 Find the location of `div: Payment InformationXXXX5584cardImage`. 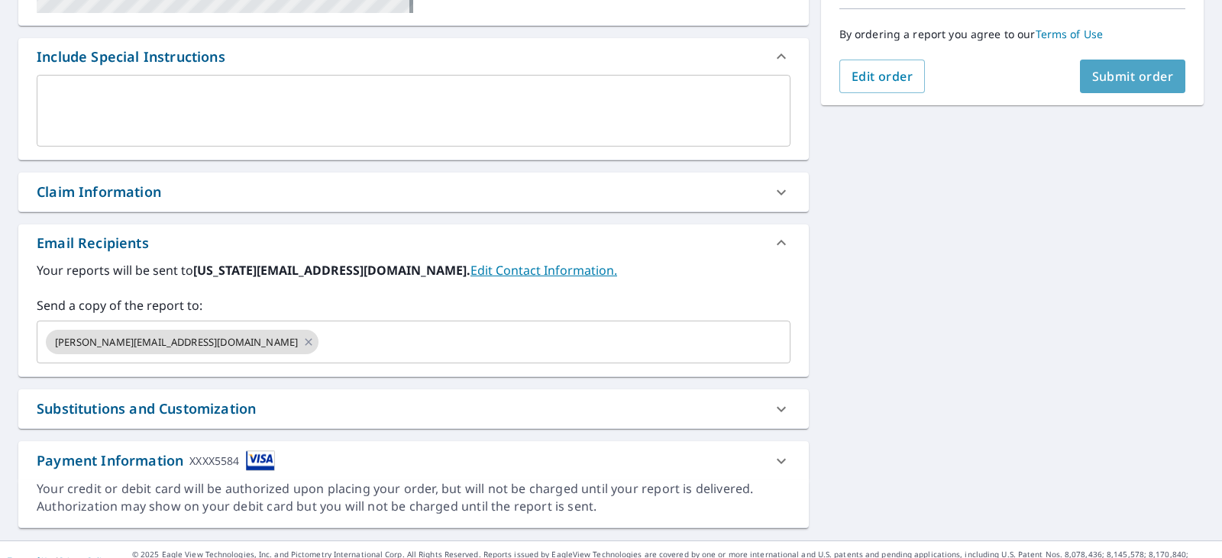

div: Payment InformationXXXX5584cardImage is located at coordinates (413, 461).